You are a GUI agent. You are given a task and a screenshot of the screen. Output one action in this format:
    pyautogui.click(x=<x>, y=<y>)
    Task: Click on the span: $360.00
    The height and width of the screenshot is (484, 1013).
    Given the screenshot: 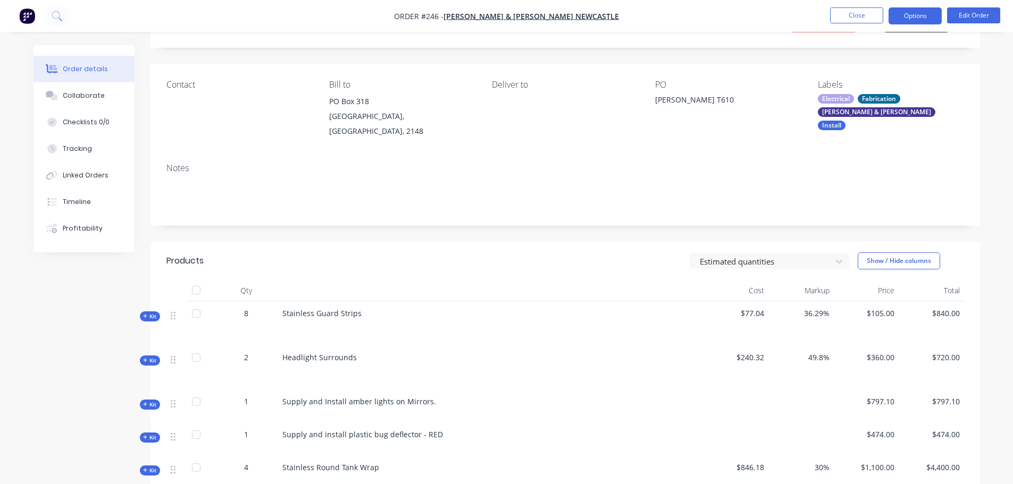 What is the action you would take?
    pyautogui.click(x=866, y=357)
    